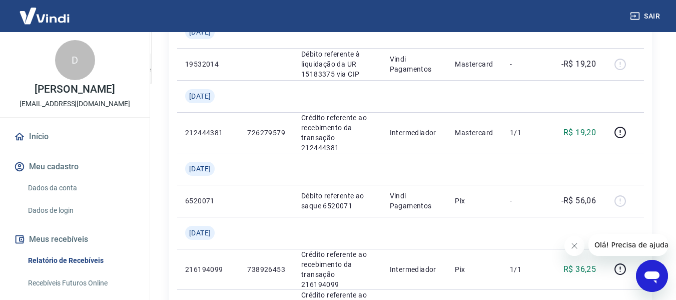  I want to click on img: tab_domain_overview_orange.svg, so click(46, 62).